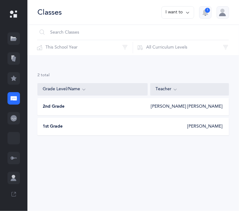 The height and width of the screenshot is (211, 239). What do you see at coordinates (93, 89) in the screenshot?
I see `div: Grade Level/Name` at bounding box center [93, 89].